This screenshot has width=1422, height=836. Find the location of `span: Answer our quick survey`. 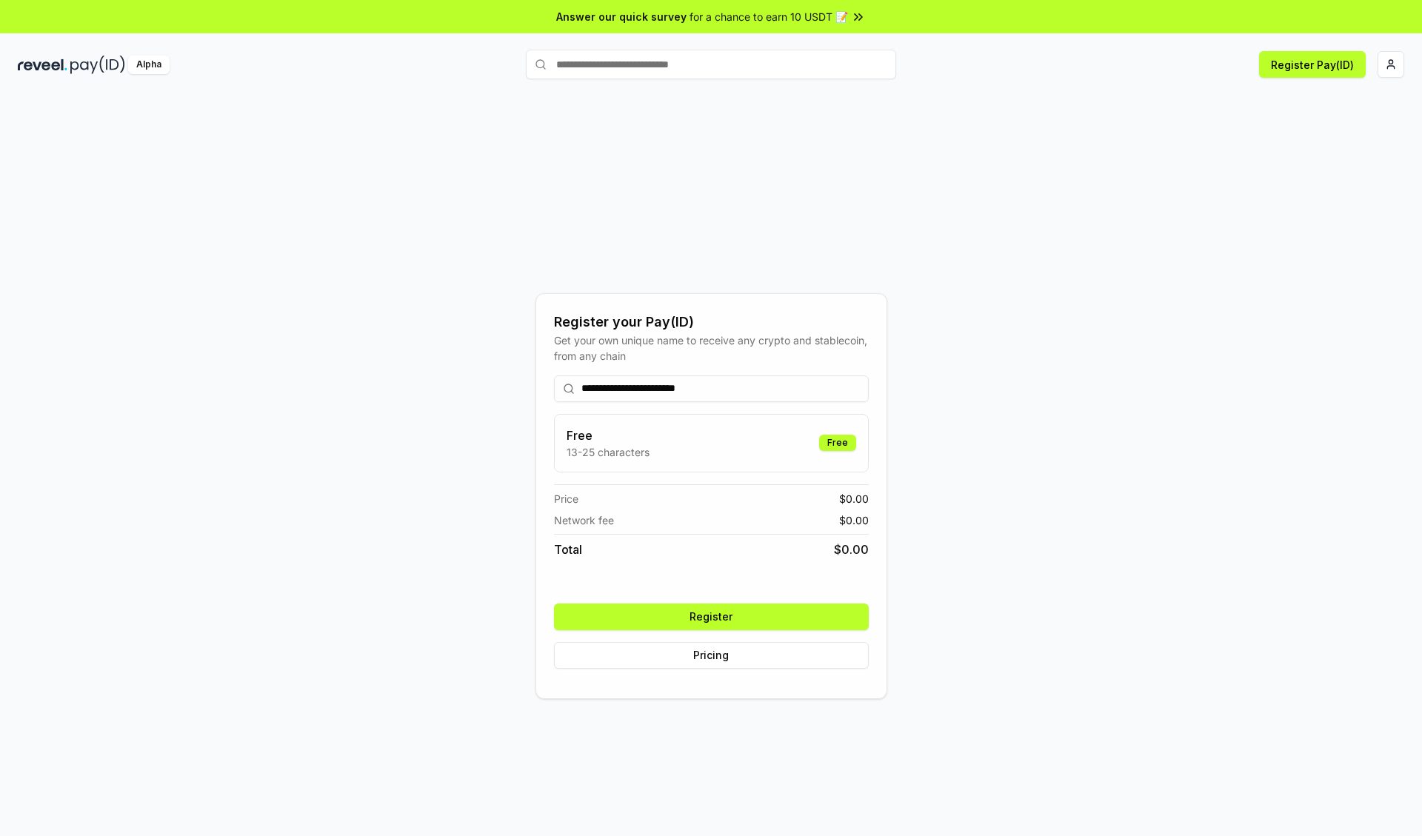

span: Answer our quick survey is located at coordinates (621, 16).